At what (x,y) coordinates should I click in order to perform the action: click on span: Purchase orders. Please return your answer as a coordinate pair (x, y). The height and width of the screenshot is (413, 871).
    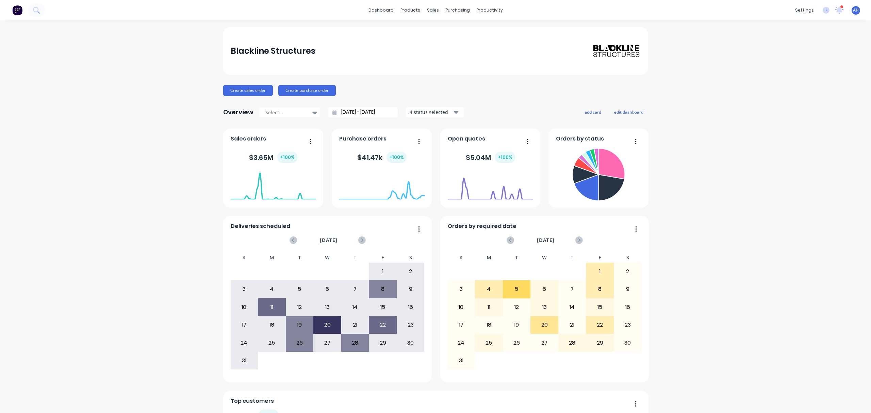
    Looking at the image, I should click on (363, 139).